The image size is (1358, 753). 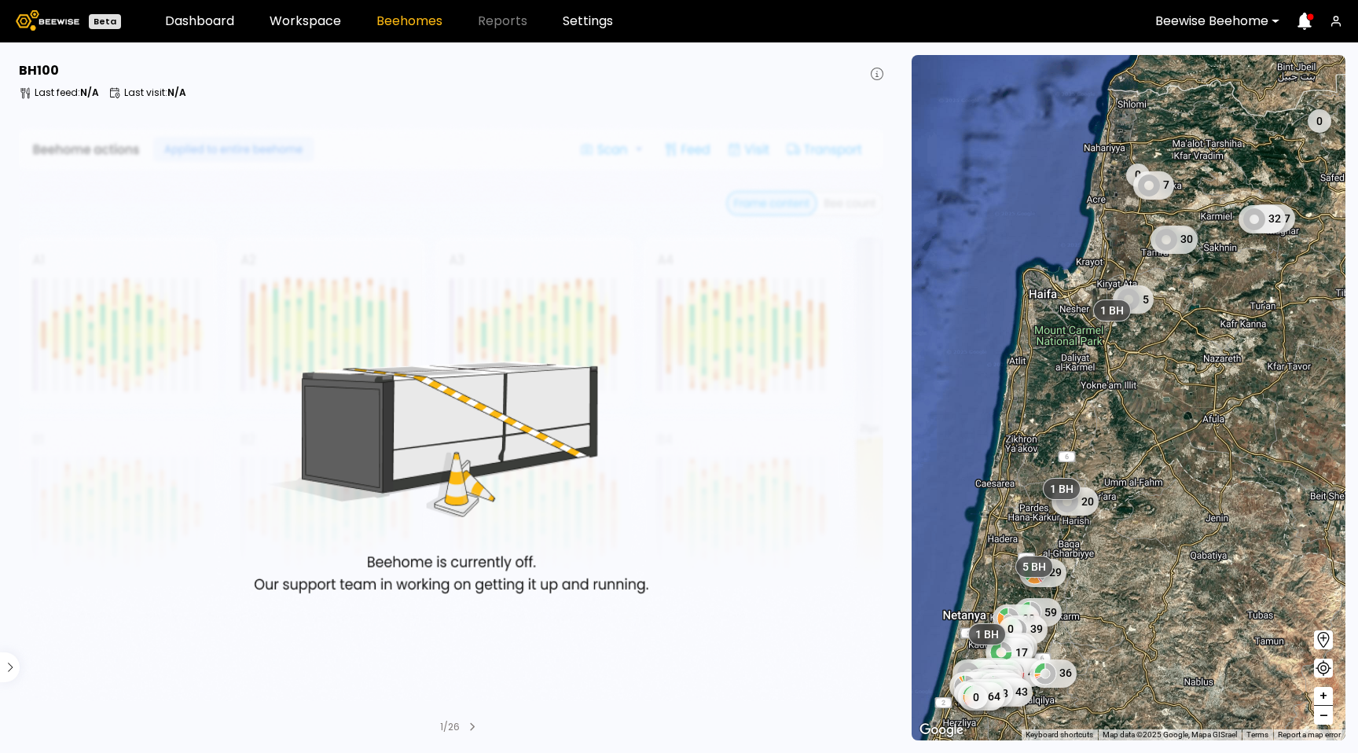 I want to click on a: Report a map error, so click(x=1309, y=734).